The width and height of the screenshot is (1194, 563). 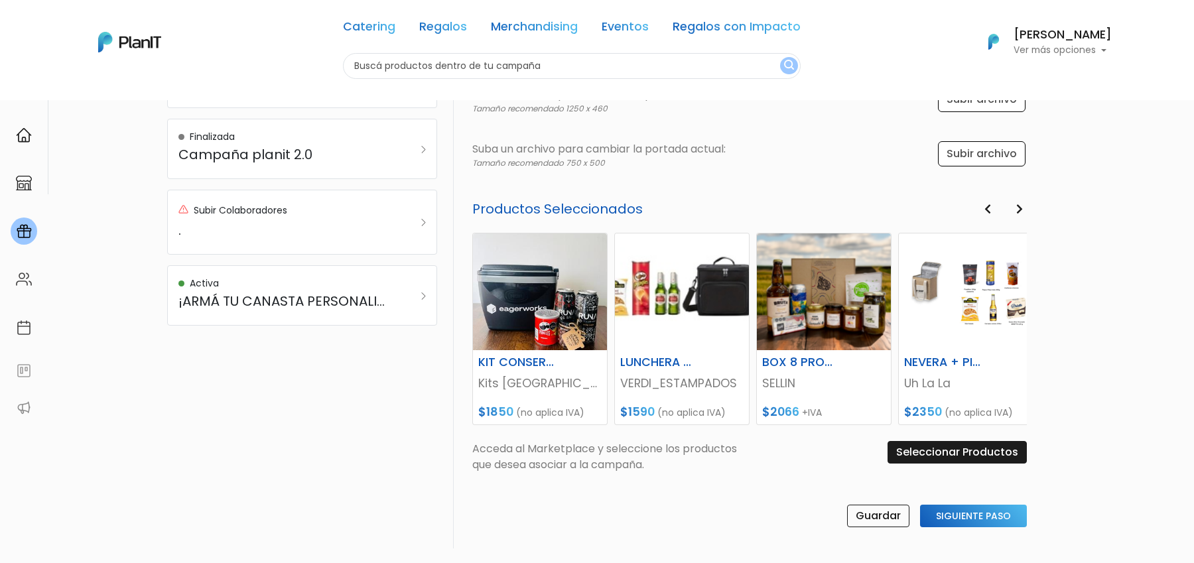 I want to click on a: Regalos con Impacto, so click(x=737, y=29).